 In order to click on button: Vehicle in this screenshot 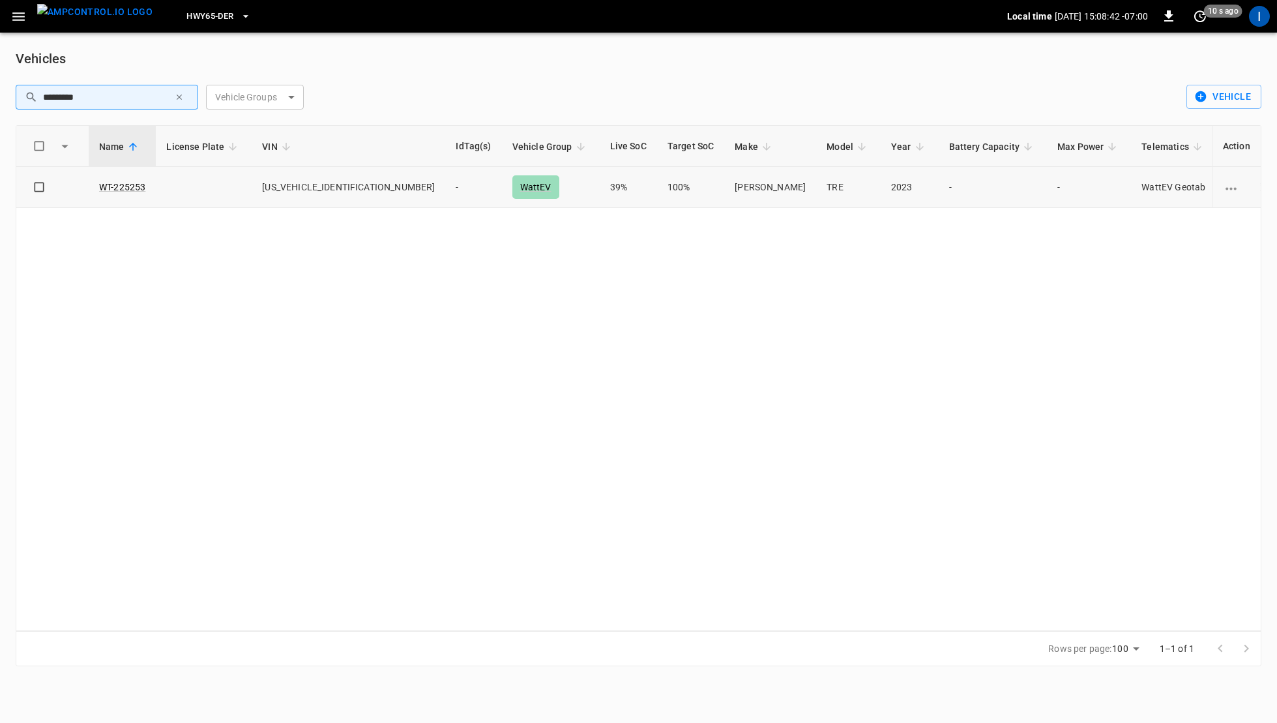, I will do `click(1223, 96)`.